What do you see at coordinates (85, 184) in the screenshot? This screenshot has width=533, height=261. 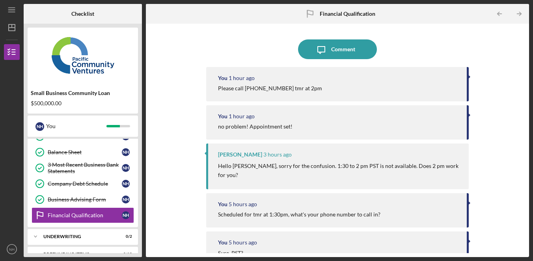 I see `div: Company Debt Schedule` at bounding box center [85, 184].